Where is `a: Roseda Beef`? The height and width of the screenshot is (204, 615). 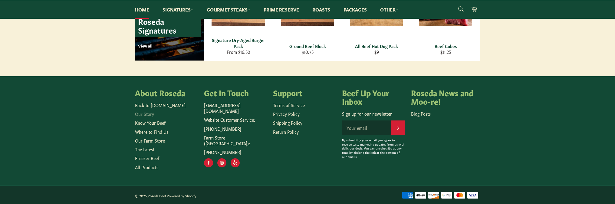
a: Roseda Beef is located at coordinates (157, 196).